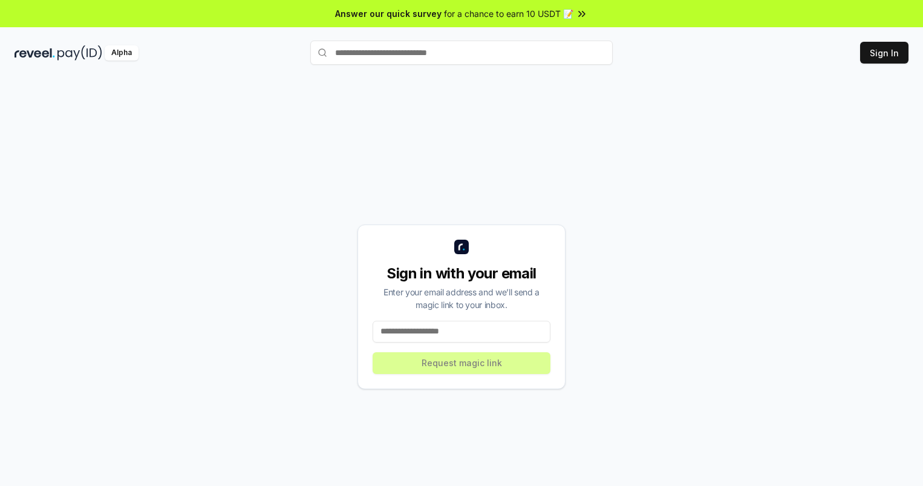 This screenshot has width=923, height=486. I want to click on img: reveel_dark, so click(34, 53).